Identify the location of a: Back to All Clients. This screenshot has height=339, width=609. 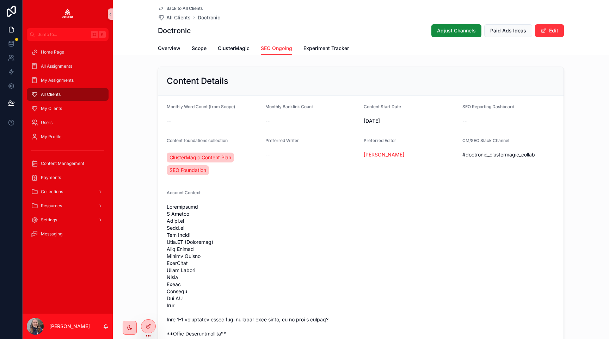
(180, 8).